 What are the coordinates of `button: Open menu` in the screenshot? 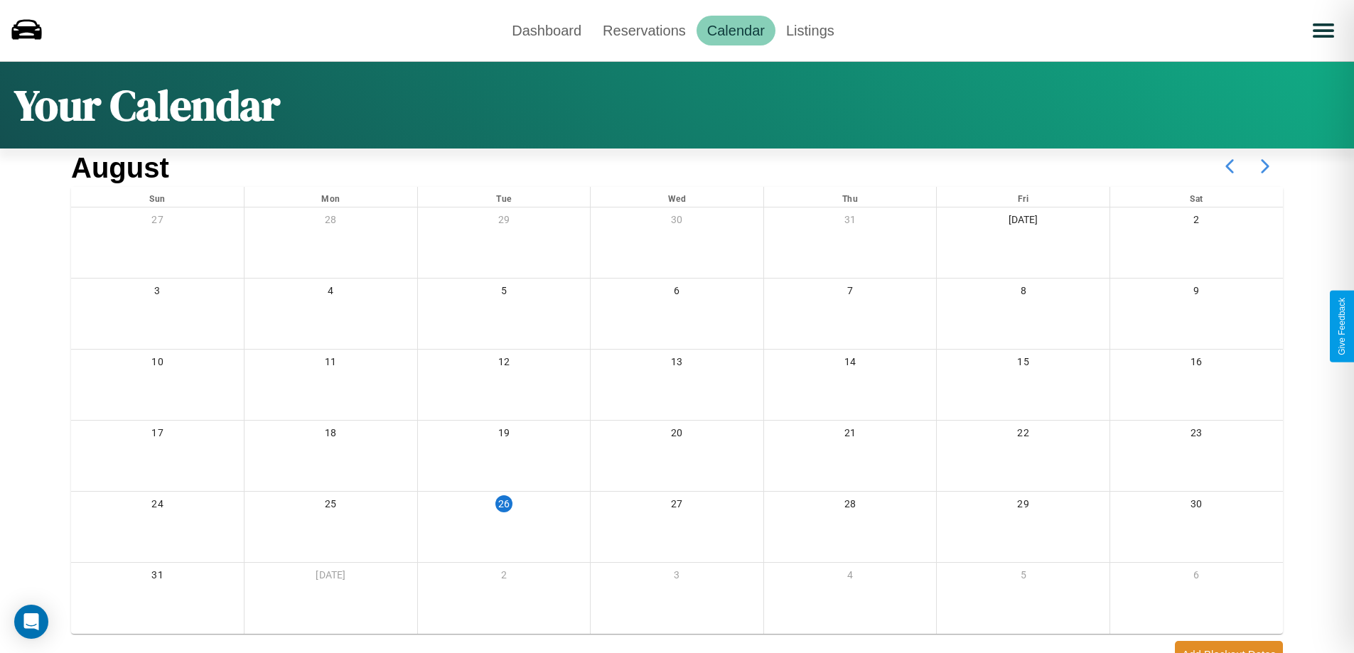 It's located at (1323, 31).